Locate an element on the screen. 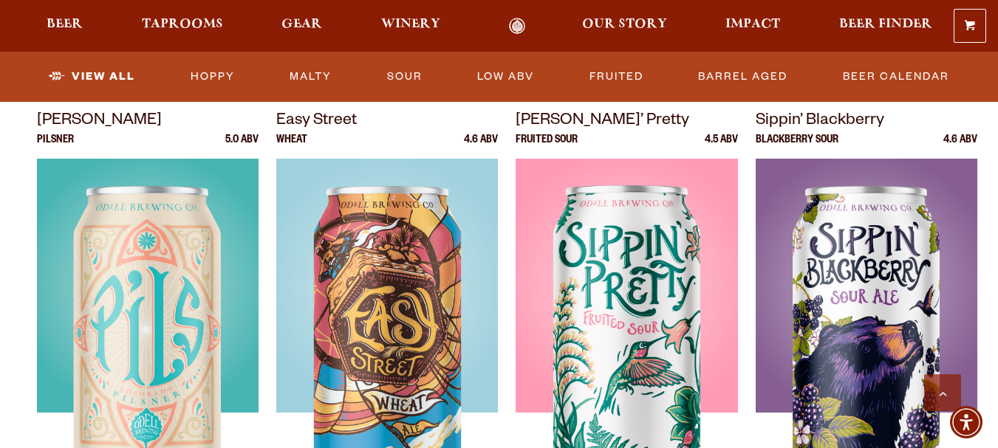  a: Beer Finder is located at coordinates (886, 26).